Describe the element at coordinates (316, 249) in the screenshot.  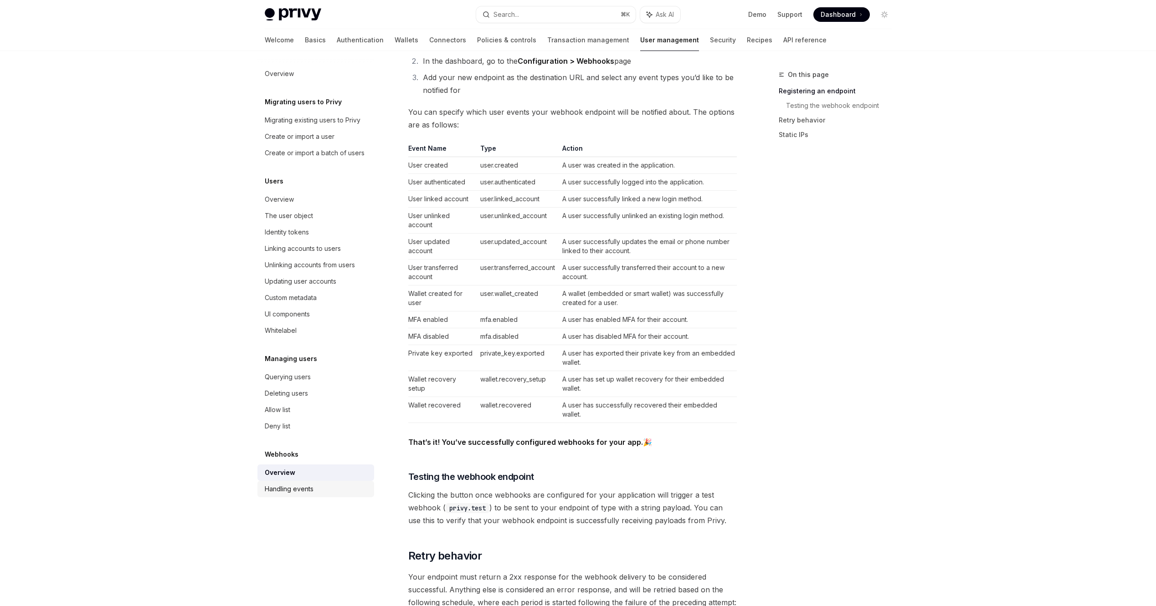
I see `a: Linking accounts to users` at that location.